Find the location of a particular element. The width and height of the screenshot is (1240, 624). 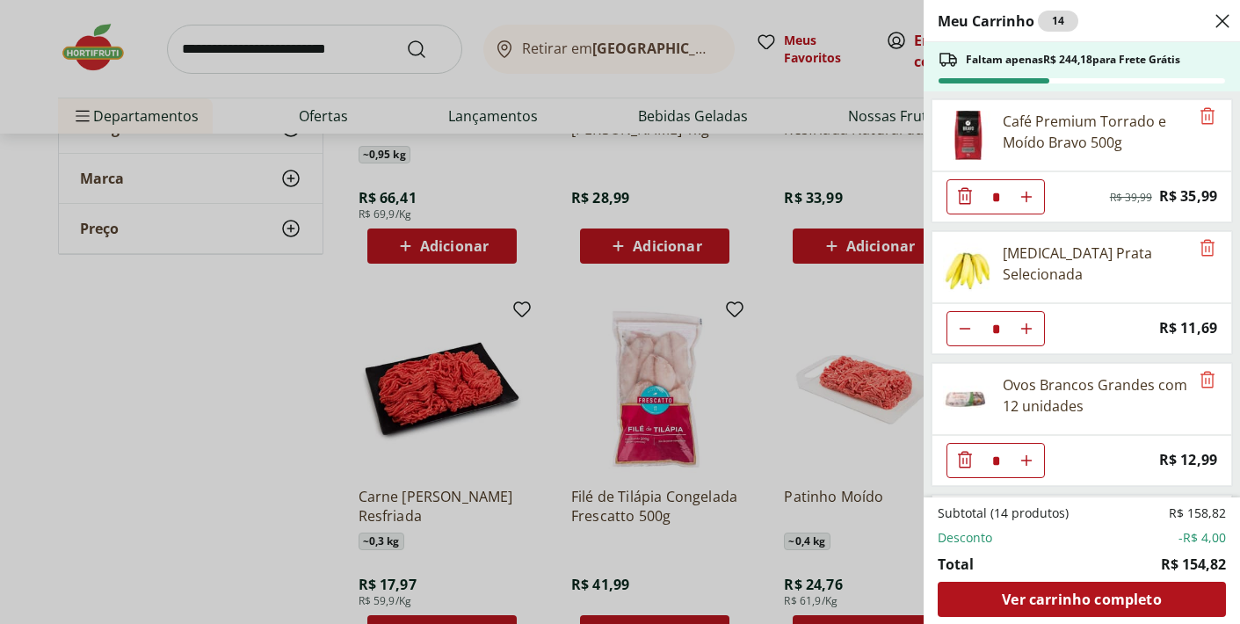

span: R$ 39,99 is located at coordinates (1131, 198).